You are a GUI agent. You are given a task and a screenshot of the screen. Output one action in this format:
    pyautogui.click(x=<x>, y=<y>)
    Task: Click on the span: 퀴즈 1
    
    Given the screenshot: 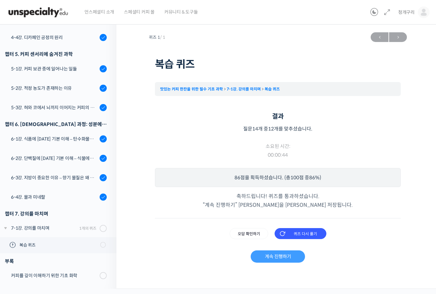 What is the action you would take?
    pyautogui.click(x=157, y=37)
    